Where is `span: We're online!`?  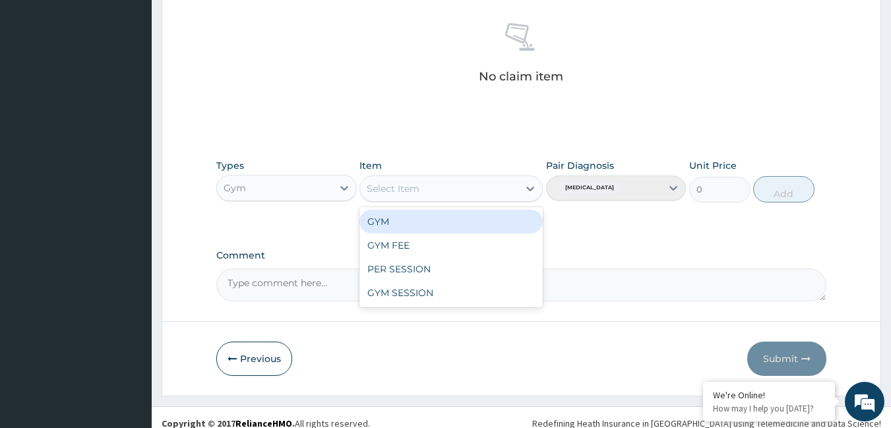 span: We're online! is located at coordinates (129, 196).